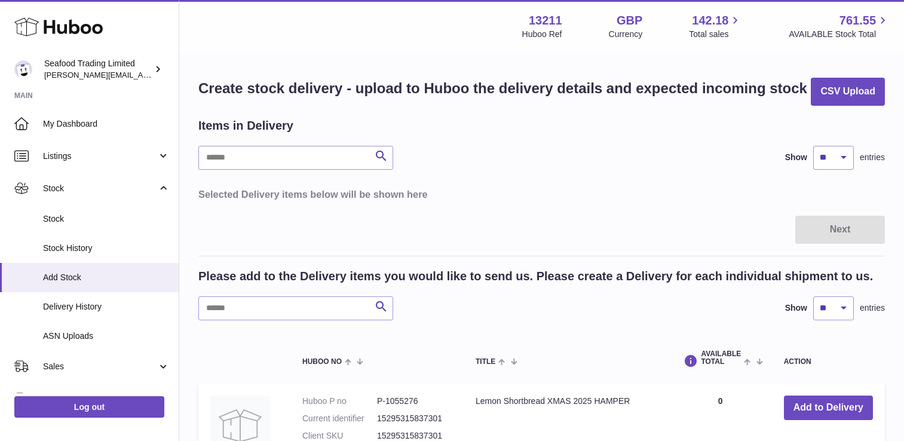  What do you see at coordinates (542, 34) in the screenshot?
I see `div: Huboo Ref` at bounding box center [542, 34].